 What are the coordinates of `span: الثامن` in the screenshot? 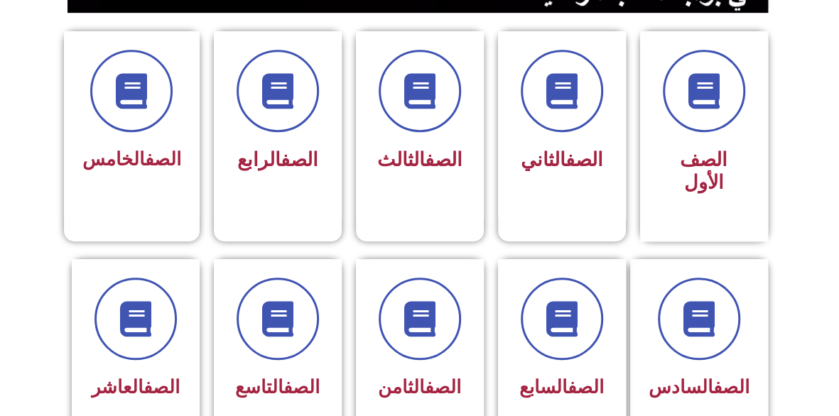 It's located at (419, 387).